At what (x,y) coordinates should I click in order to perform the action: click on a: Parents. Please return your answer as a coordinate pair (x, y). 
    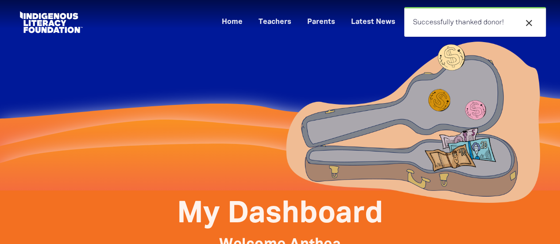
    Looking at the image, I should click on (321, 22).